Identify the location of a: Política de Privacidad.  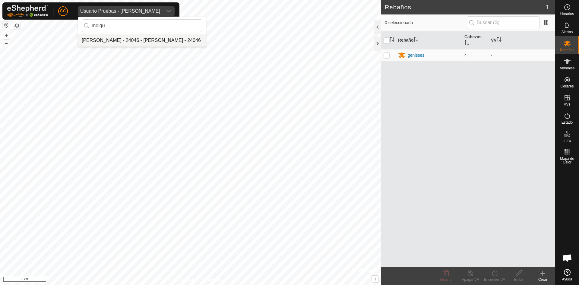
(177, 280).